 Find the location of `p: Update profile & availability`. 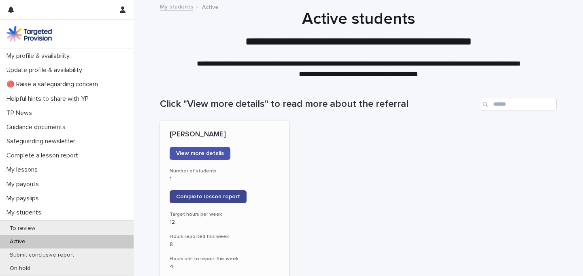

p: Update profile & availability is located at coordinates (46, 70).